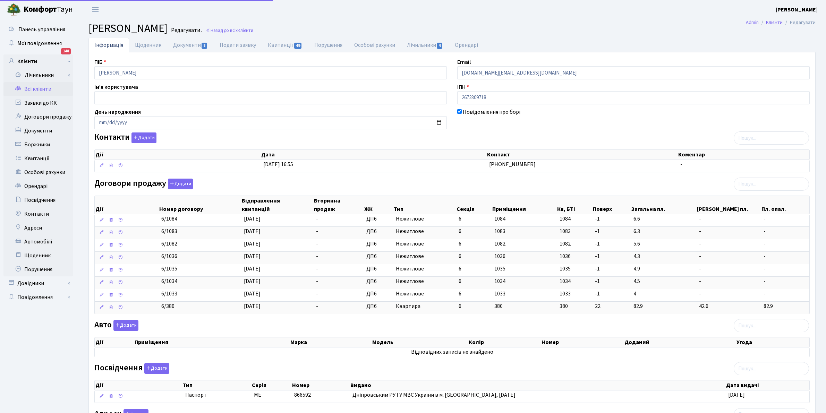 Image resolution: width=826 pixels, height=413 pixels. I want to click on th: Загальна пл., so click(663, 205).